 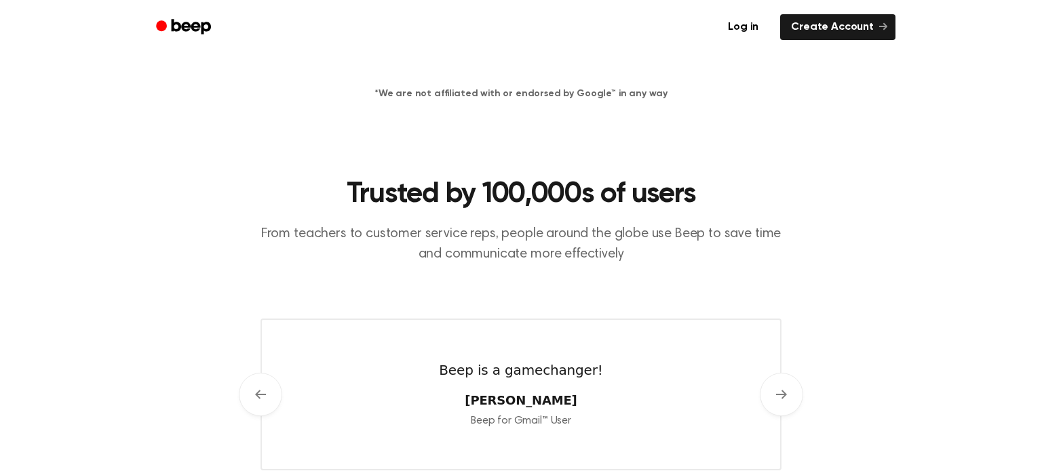 What do you see at coordinates (743, 27) in the screenshot?
I see `a: Log in` at bounding box center [743, 27].